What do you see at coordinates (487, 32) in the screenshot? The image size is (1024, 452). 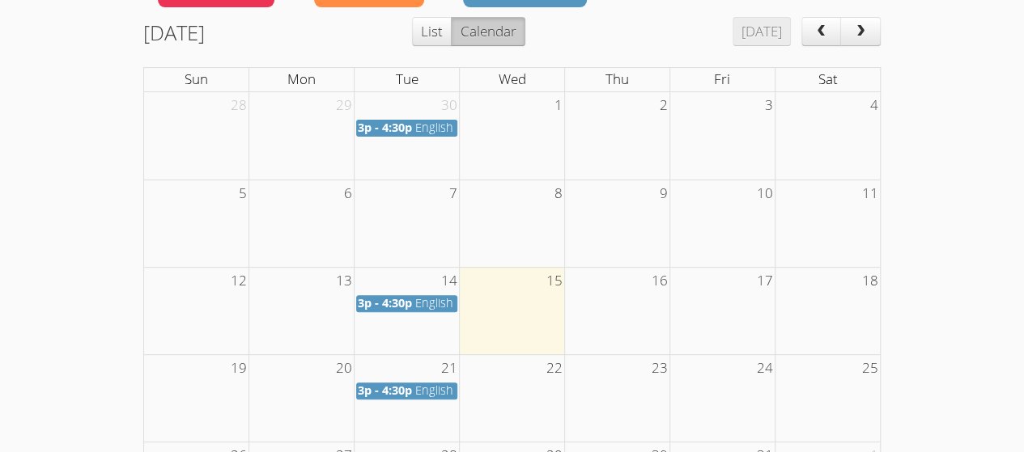 I see `button: Calendar` at bounding box center [487, 32].